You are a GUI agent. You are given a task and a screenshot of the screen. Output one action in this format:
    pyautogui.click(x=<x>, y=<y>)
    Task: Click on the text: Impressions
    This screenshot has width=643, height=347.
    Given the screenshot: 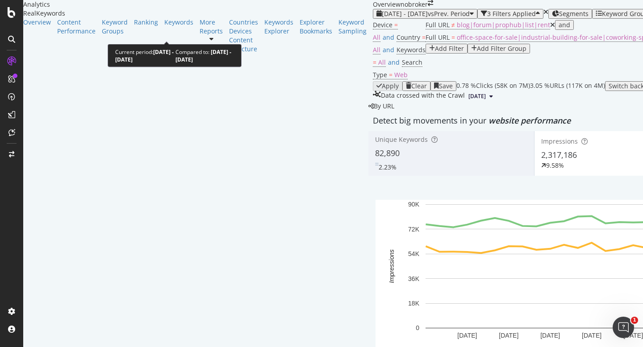 What is the action you would take?
    pyautogui.click(x=392, y=266)
    